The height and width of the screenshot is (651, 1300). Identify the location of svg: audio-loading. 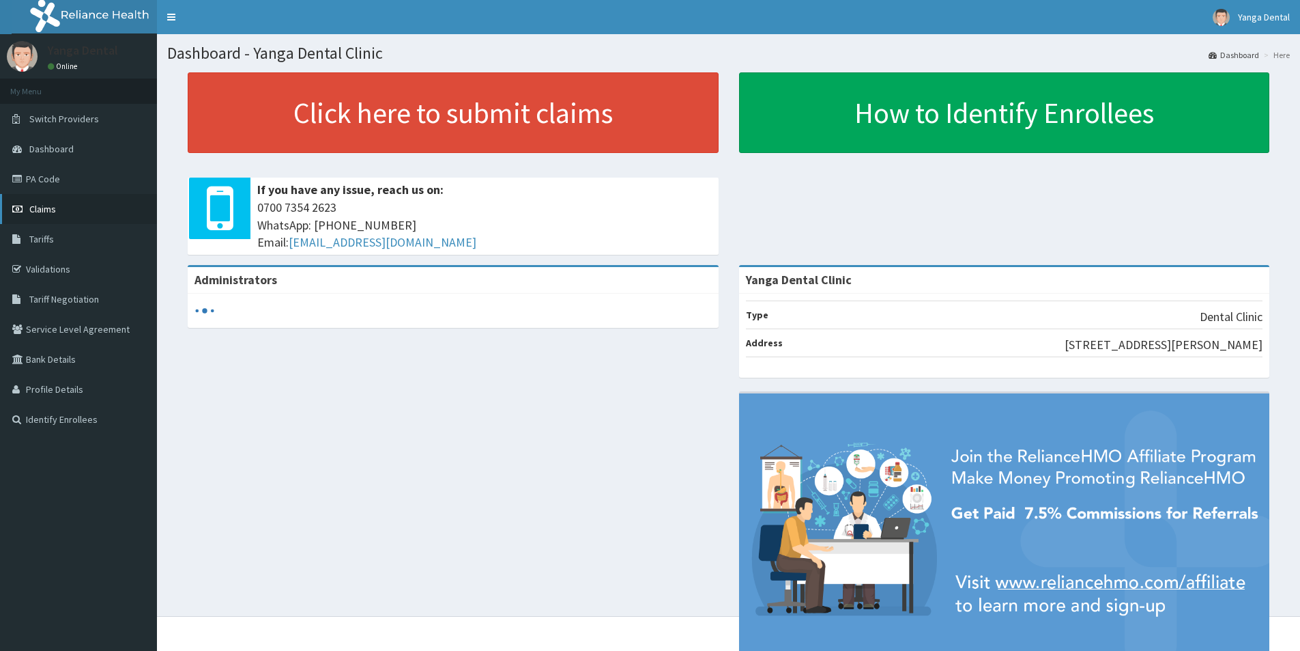
(205, 311).